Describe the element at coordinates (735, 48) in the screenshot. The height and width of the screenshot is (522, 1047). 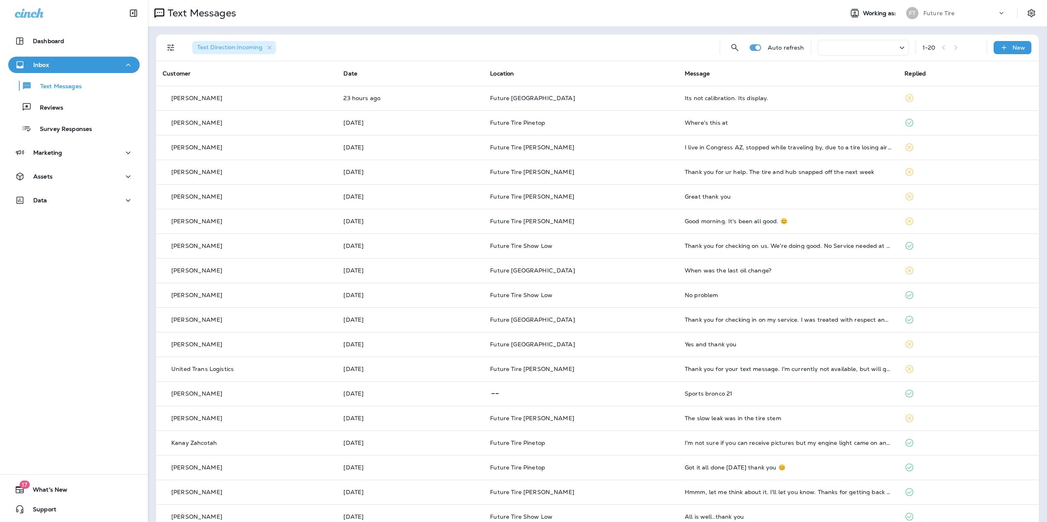
I see `button: Search Messages` at that location.